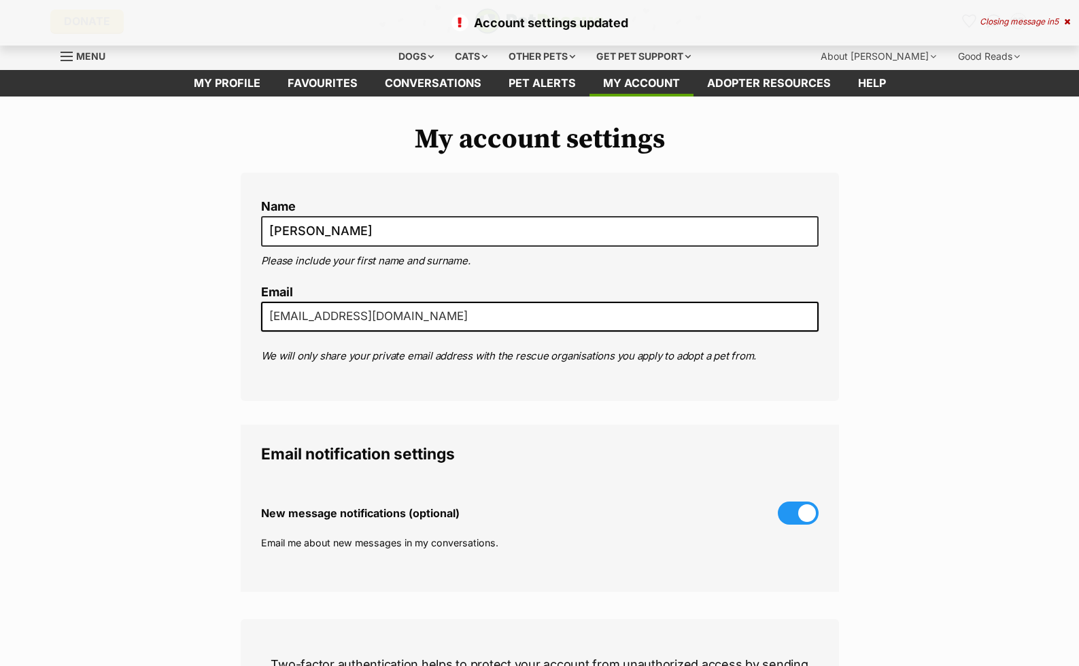 This screenshot has width=1079, height=666. What do you see at coordinates (643, 56) in the screenshot?
I see `div: Get pet support` at bounding box center [643, 56].